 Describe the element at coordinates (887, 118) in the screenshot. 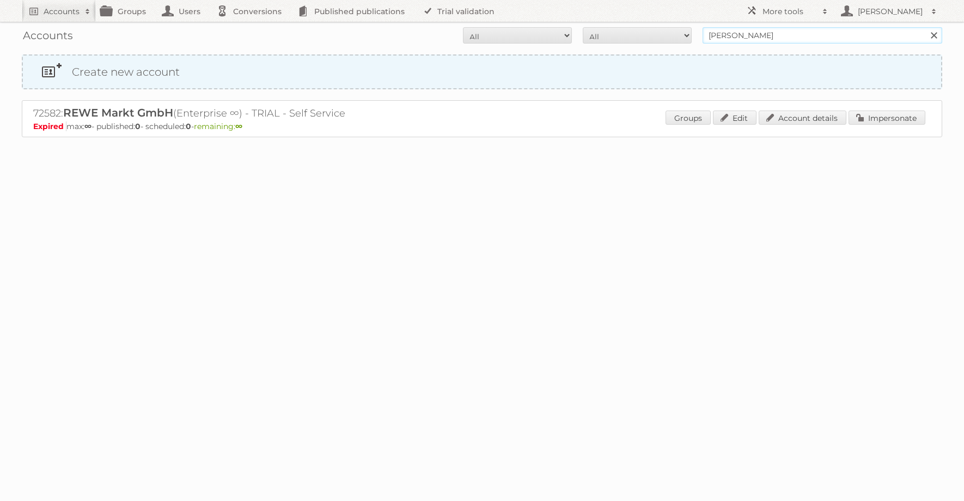

I see `a: Impersonate` at that location.